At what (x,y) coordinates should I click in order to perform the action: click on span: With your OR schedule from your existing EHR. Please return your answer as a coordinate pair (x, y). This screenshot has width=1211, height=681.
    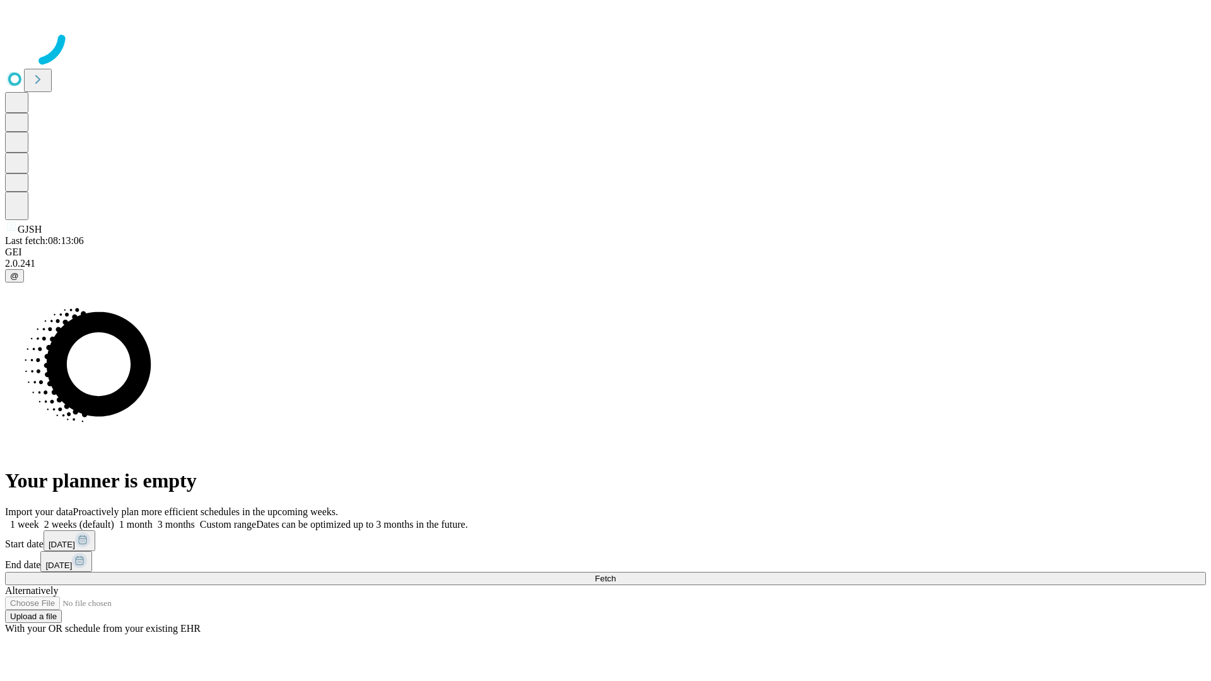
    Looking at the image, I should click on (103, 628).